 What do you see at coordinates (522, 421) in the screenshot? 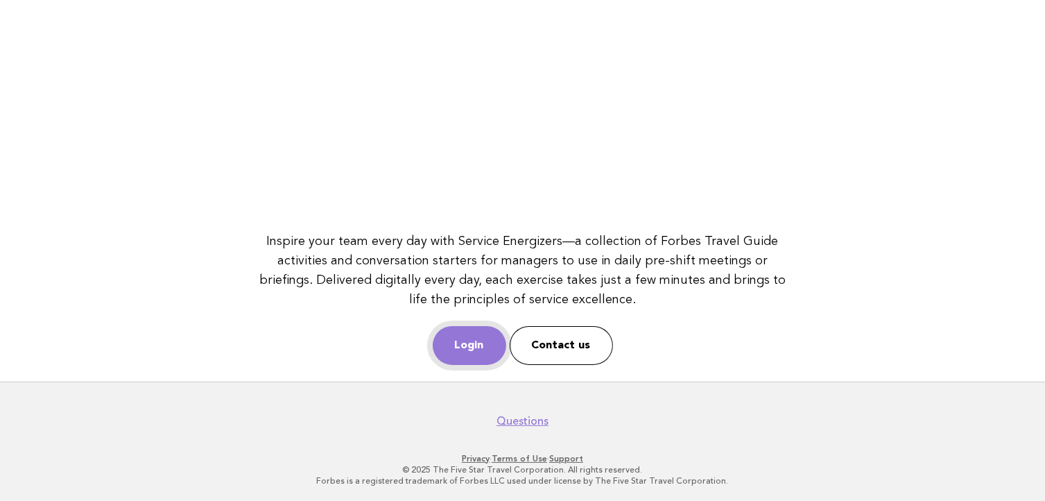
I see `a: Questions` at bounding box center [522, 421].